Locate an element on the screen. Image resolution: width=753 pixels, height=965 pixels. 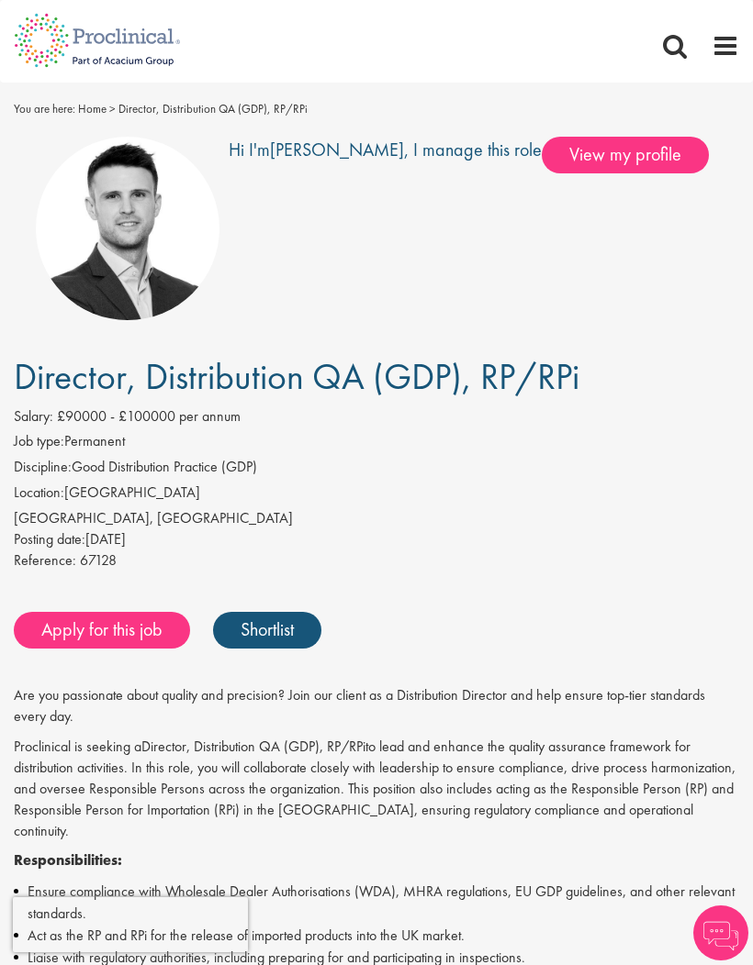
label: Job type: is located at coordinates (39, 441).